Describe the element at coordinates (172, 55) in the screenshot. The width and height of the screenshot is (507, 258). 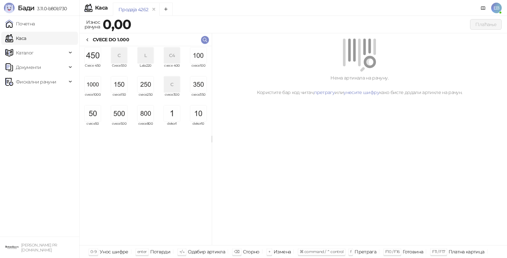
I see `div: C4` at that location.